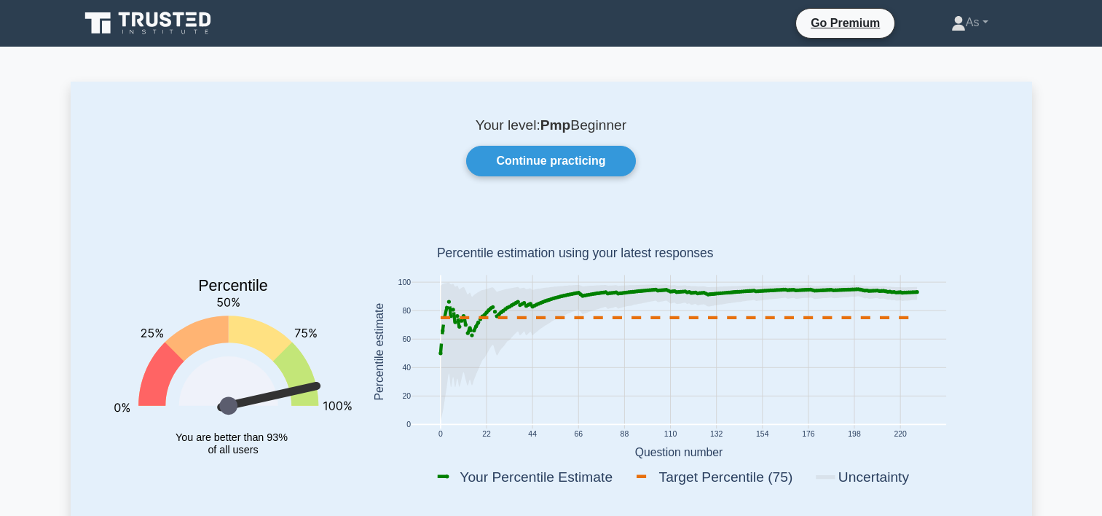 This screenshot has height=516, width=1102. Describe the element at coordinates (407, 367) in the screenshot. I see `text: 40` at that location.